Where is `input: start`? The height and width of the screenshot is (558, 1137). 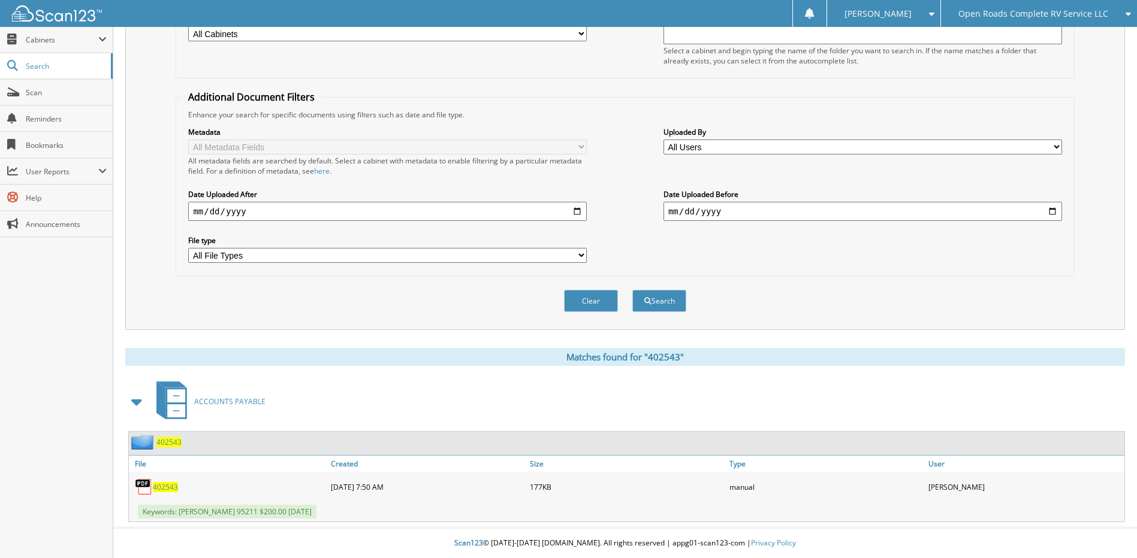 input: start is located at coordinates (387, 211).